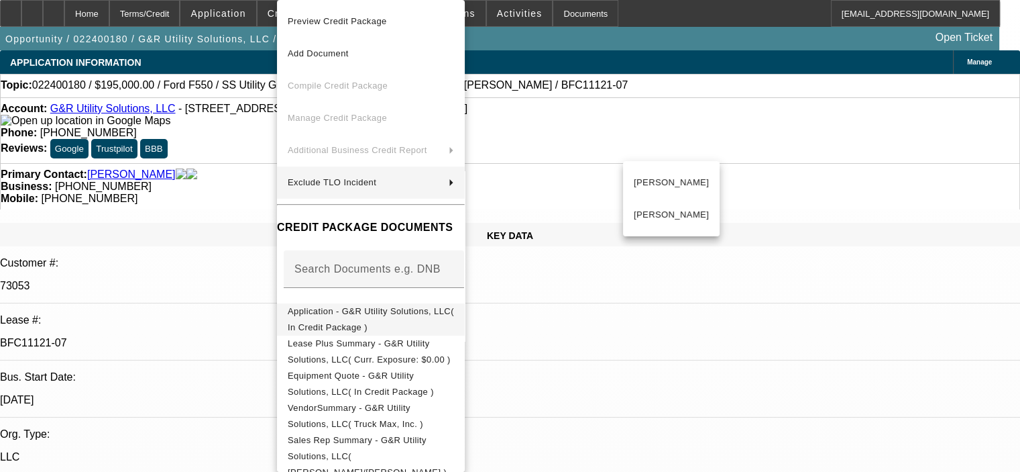 The height and width of the screenshot is (472, 1020). I want to click on span: Exclude TLO Incident, so click(332, 182).